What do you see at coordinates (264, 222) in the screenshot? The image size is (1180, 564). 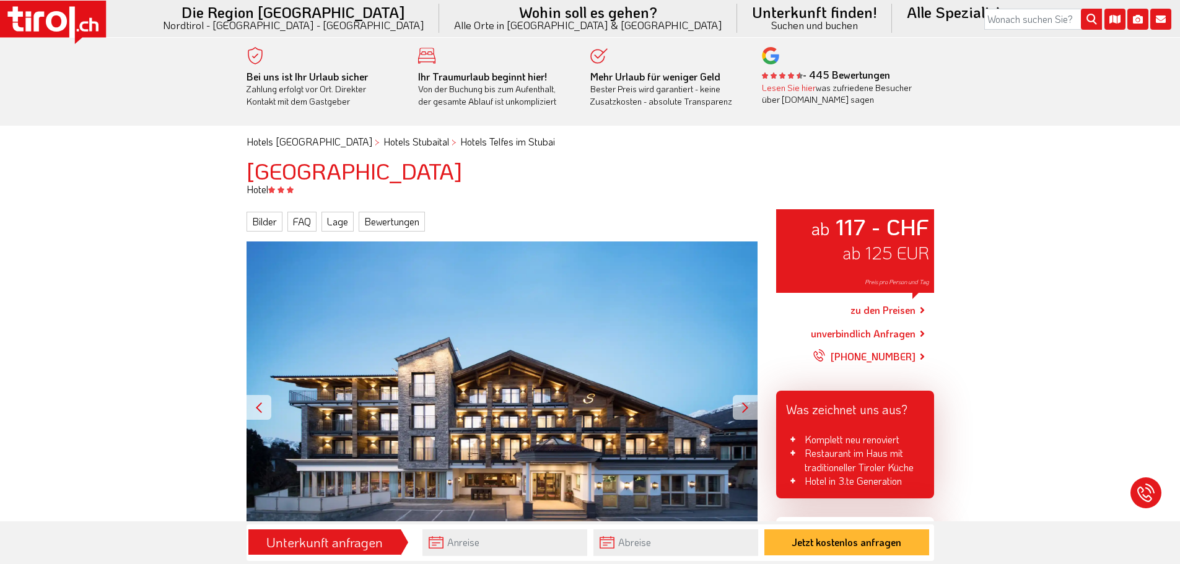 I see `a: Bilder` at bounding box center [264, 222].